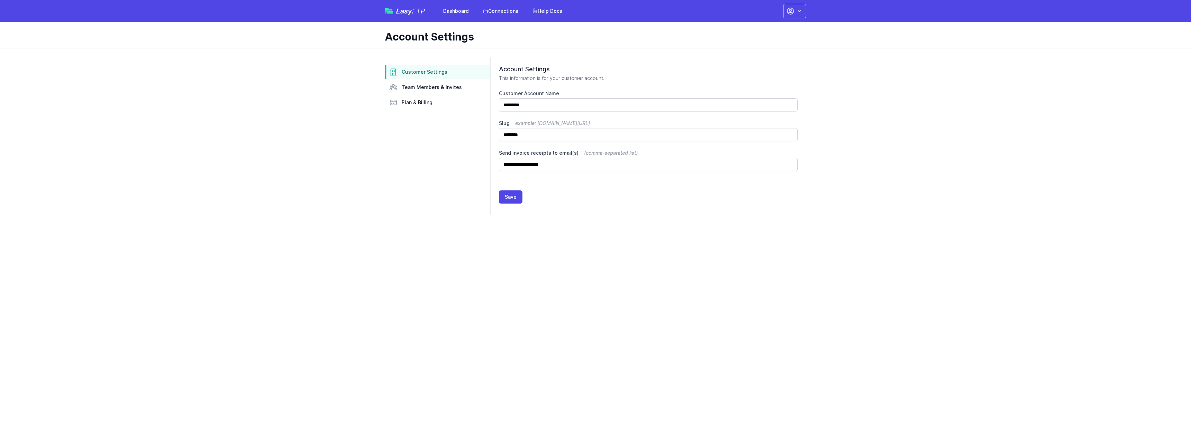  Describe the element at coordinates (405, 11) in the screenshot. I see `a: EasyFTP` at that location.